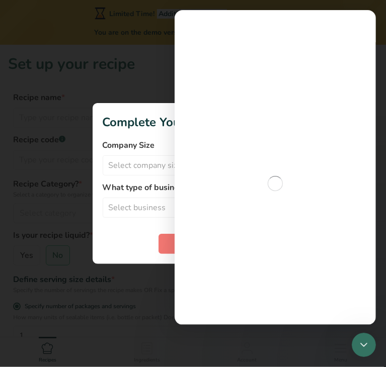 The height and width of the screenshot is (367, 386). Describe the element at coordinates (193, 122) in the screenshot. I see `h1: Complete Your Profile` at that location.